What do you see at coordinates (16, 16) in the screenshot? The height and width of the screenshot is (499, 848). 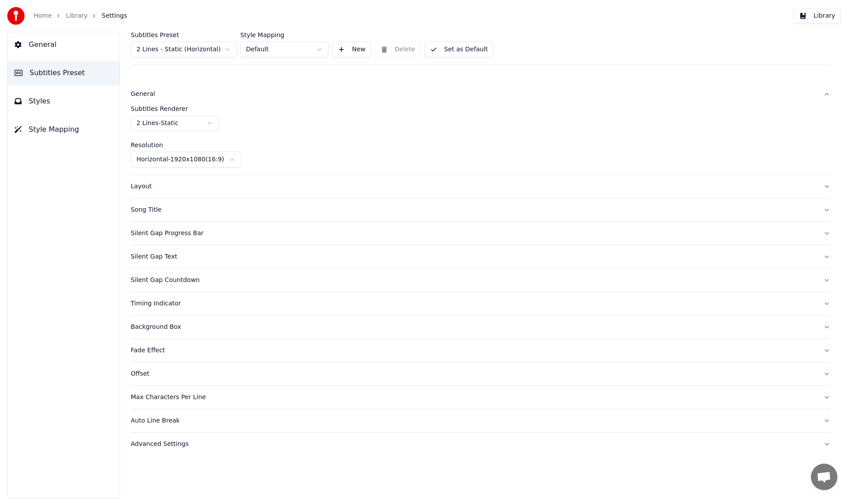 I see `img: youka` at bounding box center [16, 16].